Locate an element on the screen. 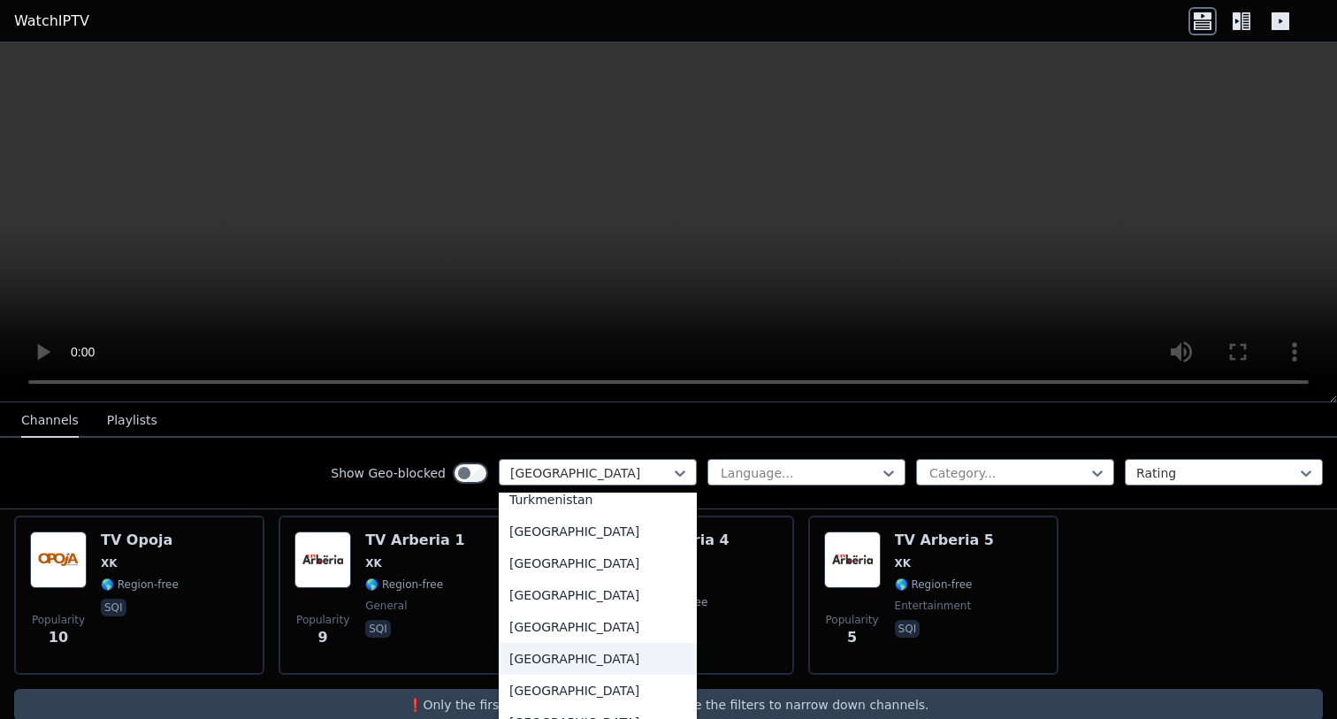 The image size is (1337, 719). img: TV Arberia 1 is located at coordinates (323, 560).